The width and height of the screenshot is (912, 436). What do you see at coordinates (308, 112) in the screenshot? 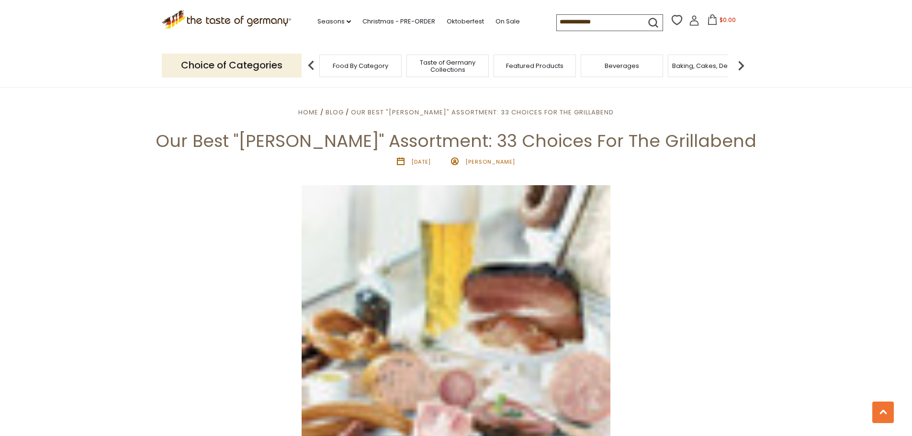
I see `a: Home` at bounding box center [308, 112].